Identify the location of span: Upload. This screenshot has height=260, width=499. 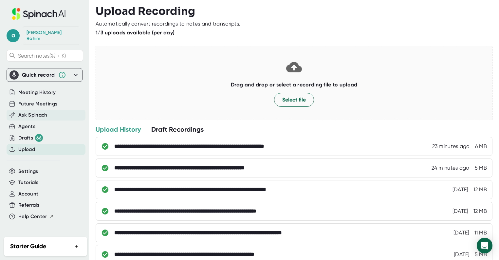
(27, 149).